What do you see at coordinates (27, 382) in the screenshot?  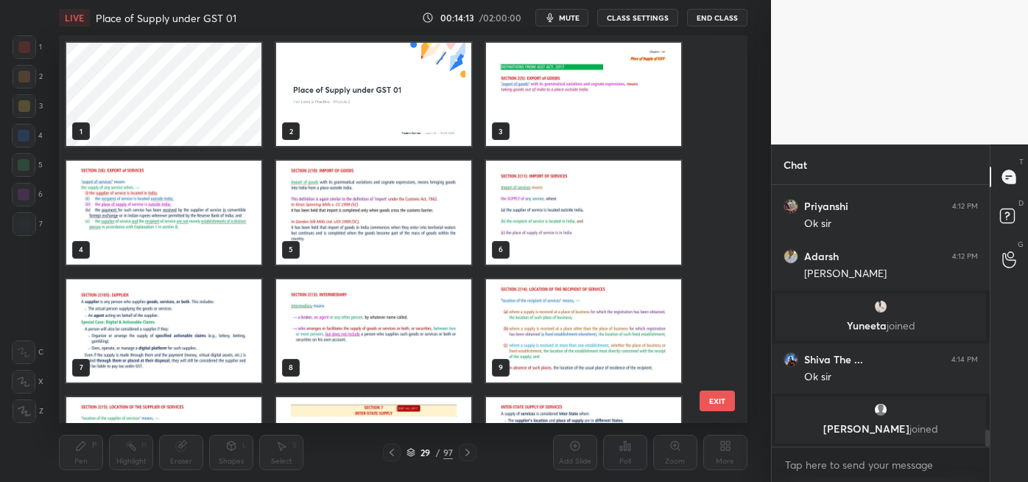 I see `div: X` at bounding box center [27, 382].